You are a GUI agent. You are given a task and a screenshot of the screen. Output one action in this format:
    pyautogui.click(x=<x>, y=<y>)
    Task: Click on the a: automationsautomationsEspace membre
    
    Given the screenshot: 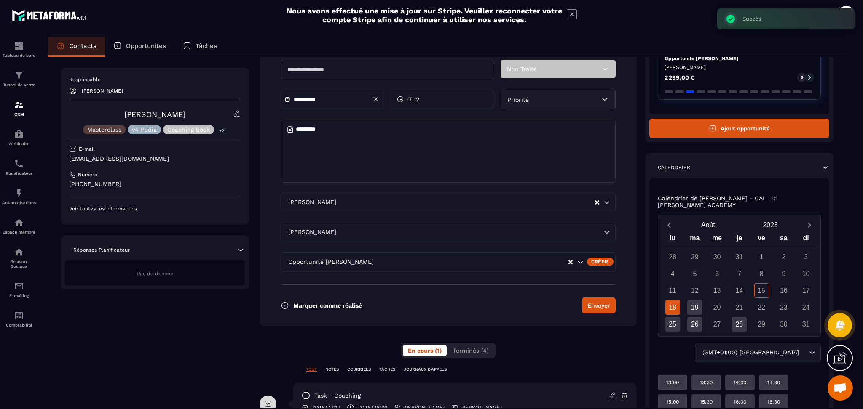 What is the action you would take?
    pyautogui.click(x=19, y=226)
    